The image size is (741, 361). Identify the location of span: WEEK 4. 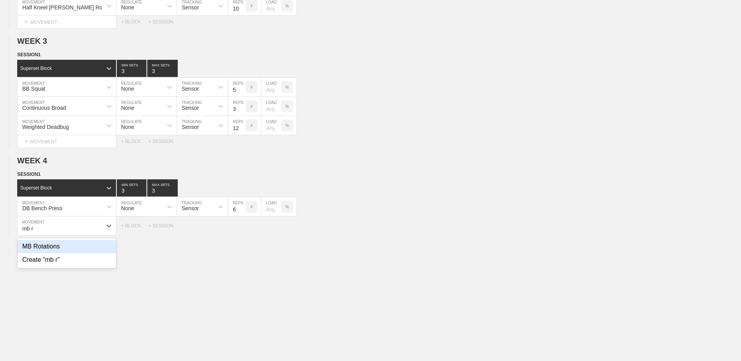
(32, 161).